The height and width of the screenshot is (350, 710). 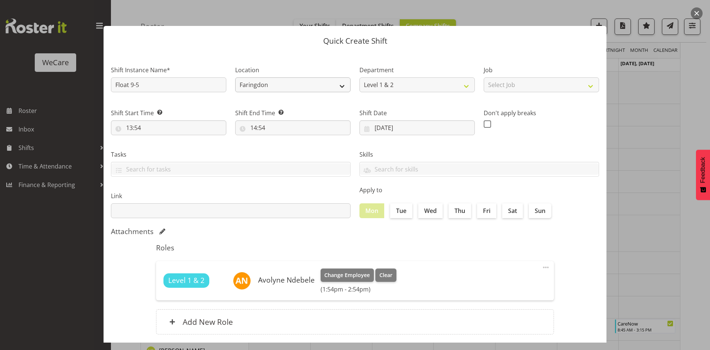 What do you see at coordinates (540, 210) in the screenshot?
I see `label: Sun` at bounding box center [540, 210].